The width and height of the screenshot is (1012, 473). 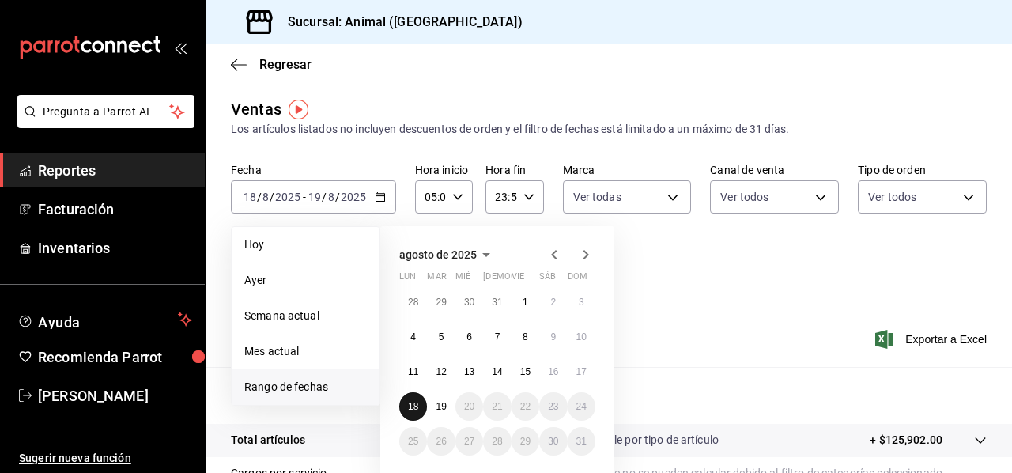 I want to click on button: 20 de agosto de 2025, so click(x=469, y=406).